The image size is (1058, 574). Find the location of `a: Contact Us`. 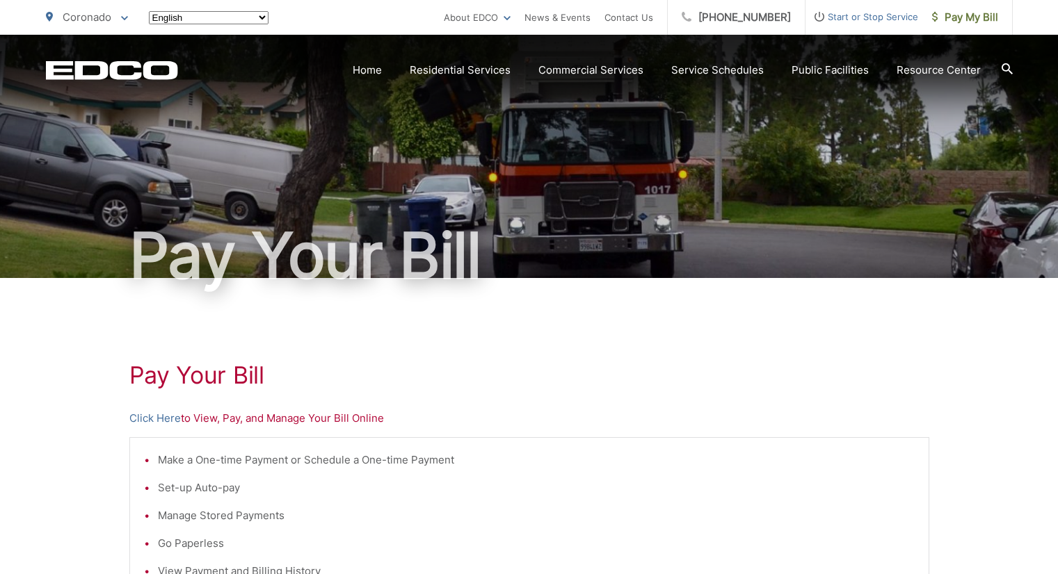

a: Contact Us is located at coordinates (629, 17).